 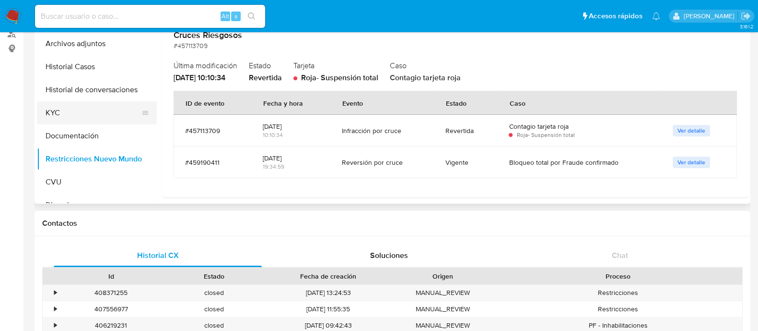 What do you see at coordinates (710, 16) in the screenshot?
I see `p: roxana.vasquez@mercadolibre.com` at bounding box center [710, 16].